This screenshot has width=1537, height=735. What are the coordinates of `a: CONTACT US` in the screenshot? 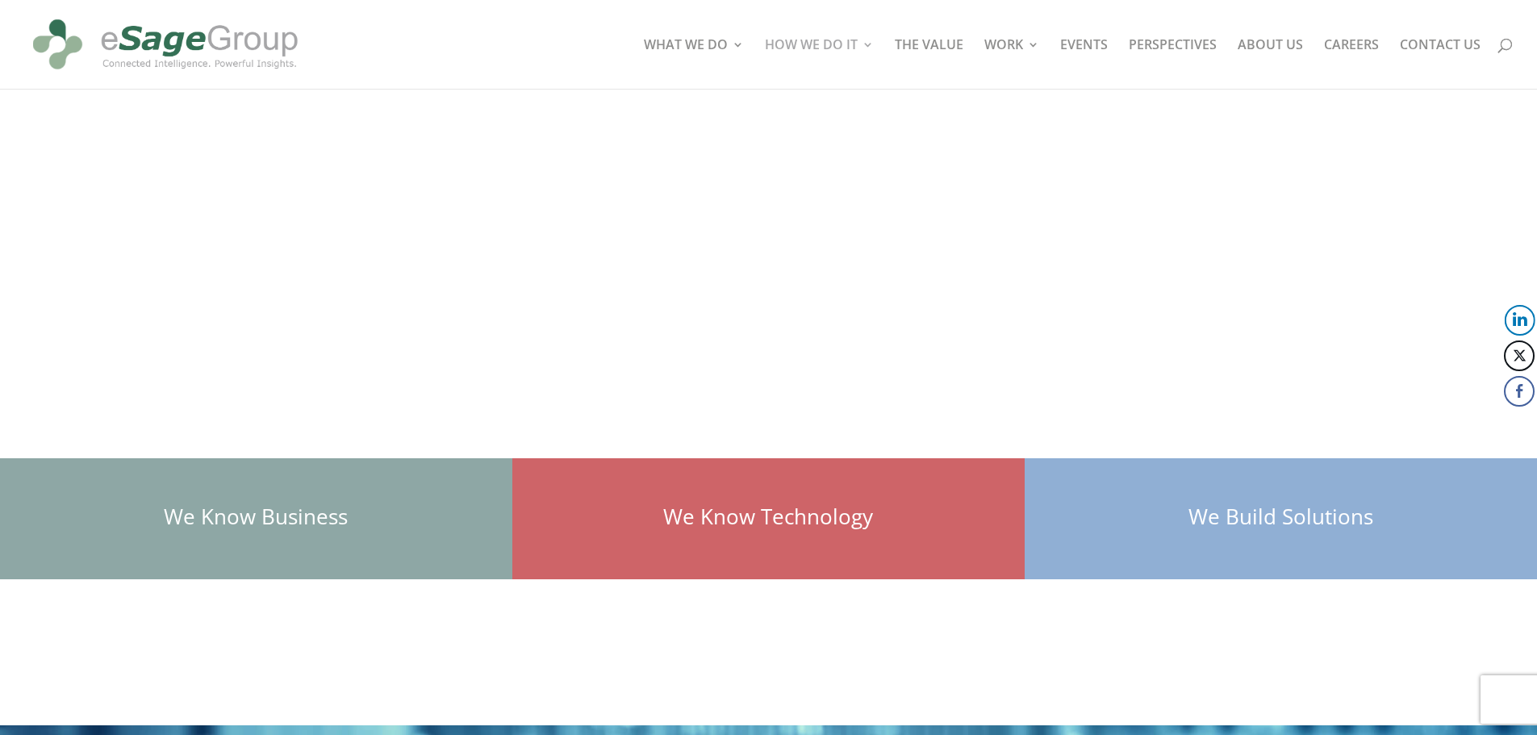 It's located at (1440, 64).